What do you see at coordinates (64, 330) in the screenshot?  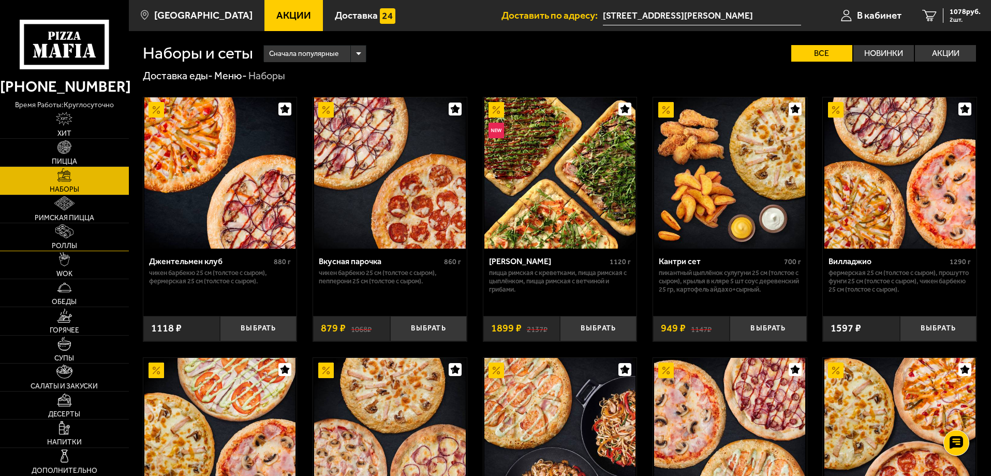 I see `span: Горячее` at bounding box center [64, 330].